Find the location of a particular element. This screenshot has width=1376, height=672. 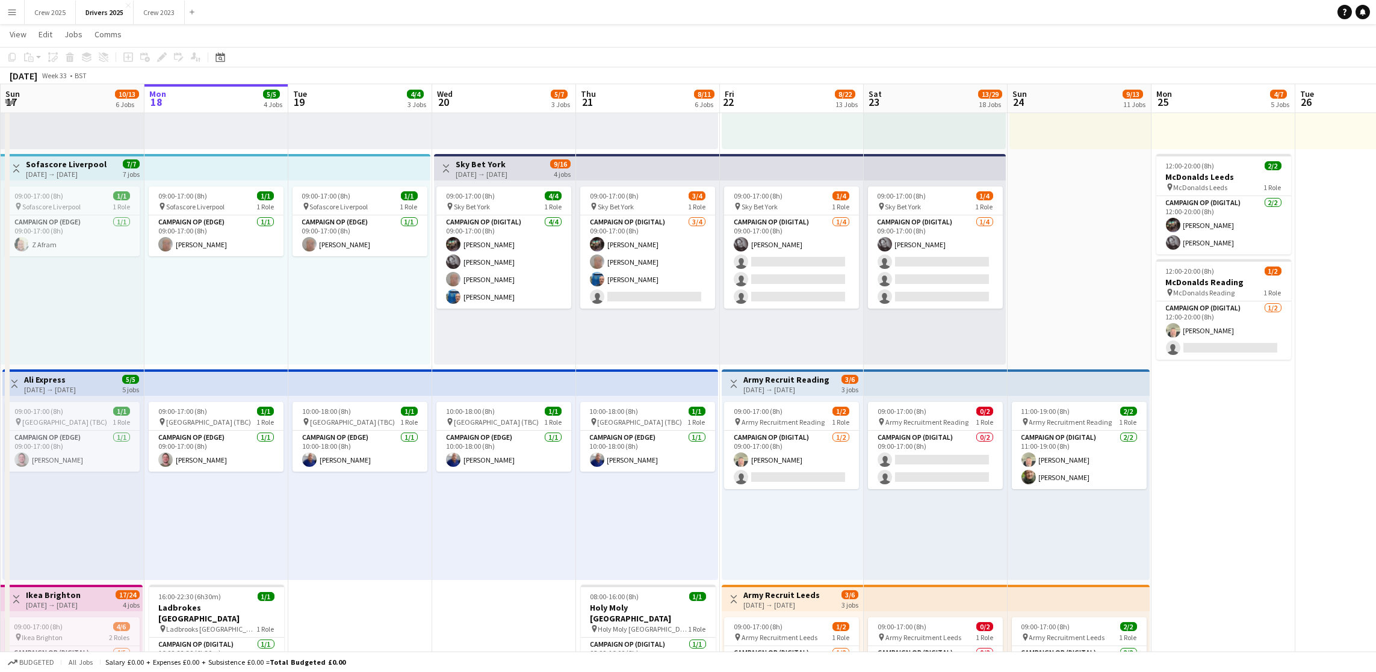

span: Comms is located at coordinates (108, 34).